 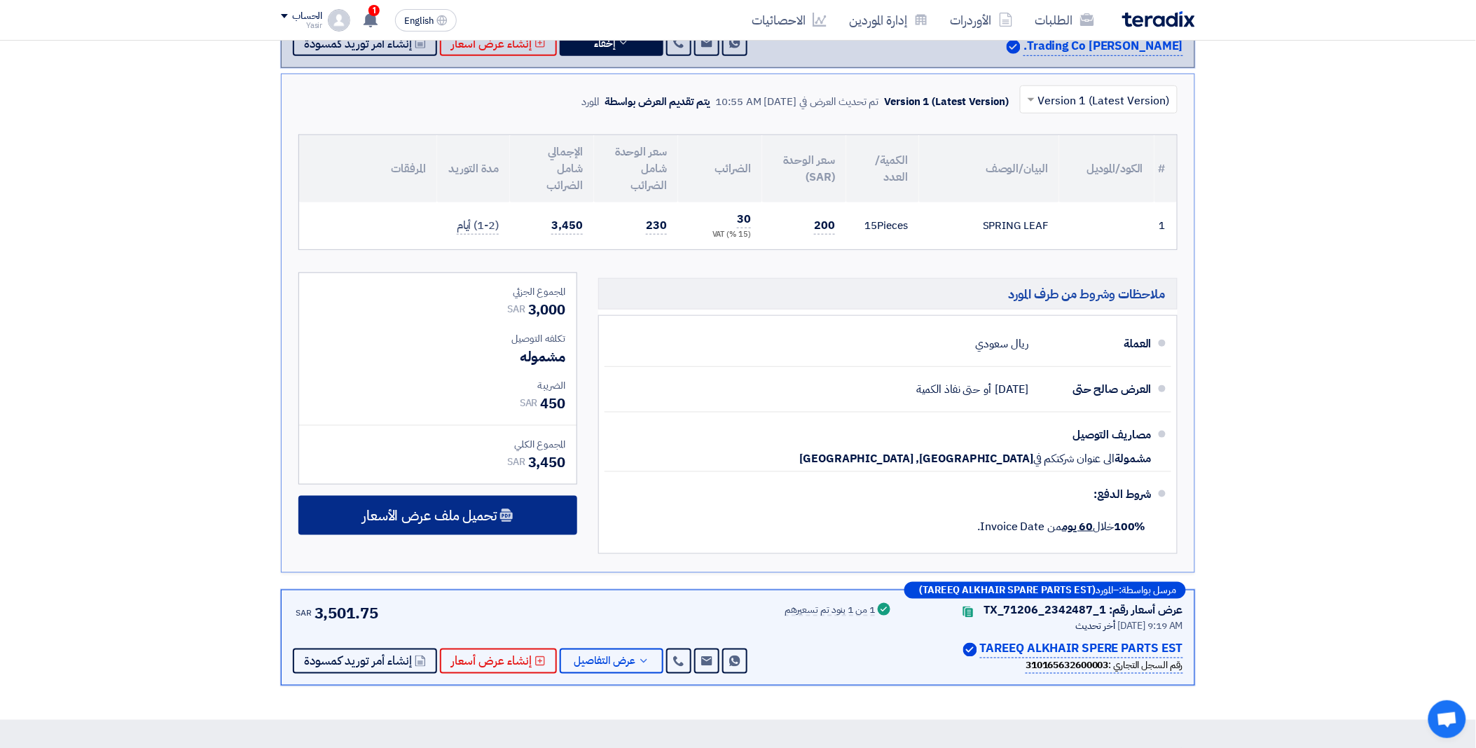 What do you see at coordinates (1447, 719) in the screenshot?
I see `a: Open chat` at bounding box center [1447, 719].